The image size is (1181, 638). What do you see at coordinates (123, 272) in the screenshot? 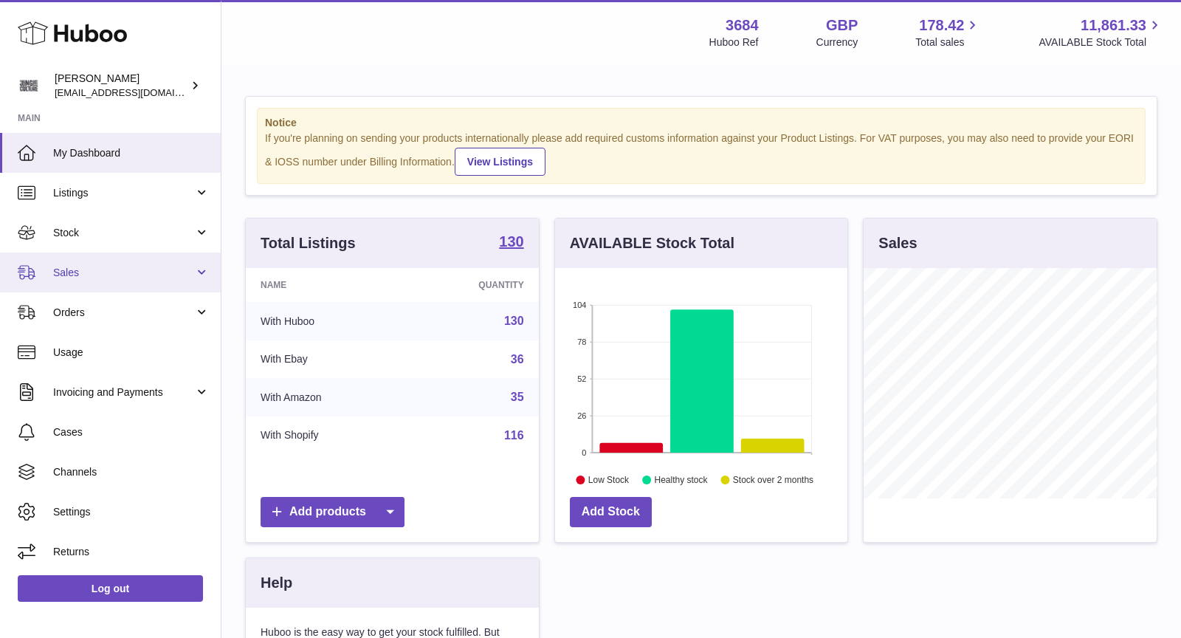
I see `span: Sales` at bounding box center [123, 272].